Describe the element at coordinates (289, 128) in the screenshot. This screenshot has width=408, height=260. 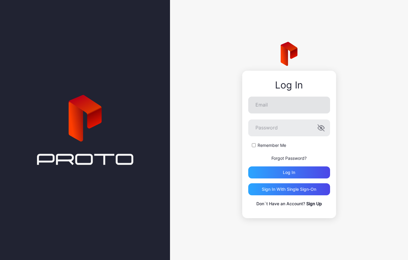
I see `input: Password` at that location.